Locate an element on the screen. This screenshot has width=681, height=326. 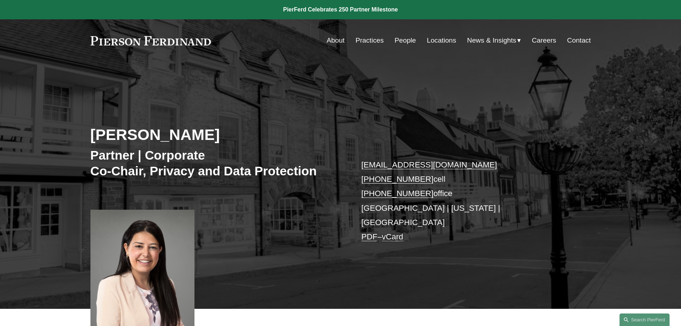
a: Locations is located at coordinates (441, 40).